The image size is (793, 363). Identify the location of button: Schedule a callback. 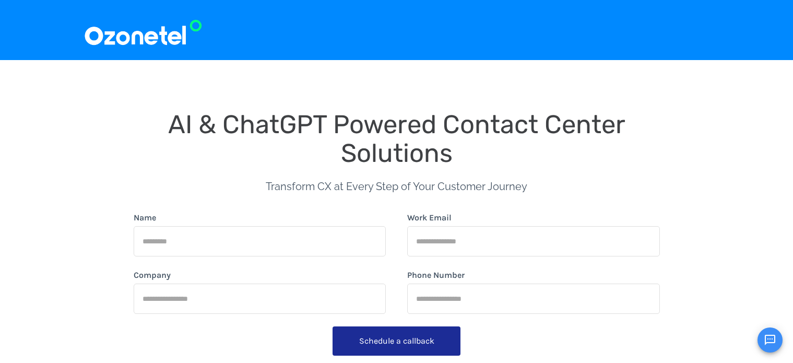
(396, 341).